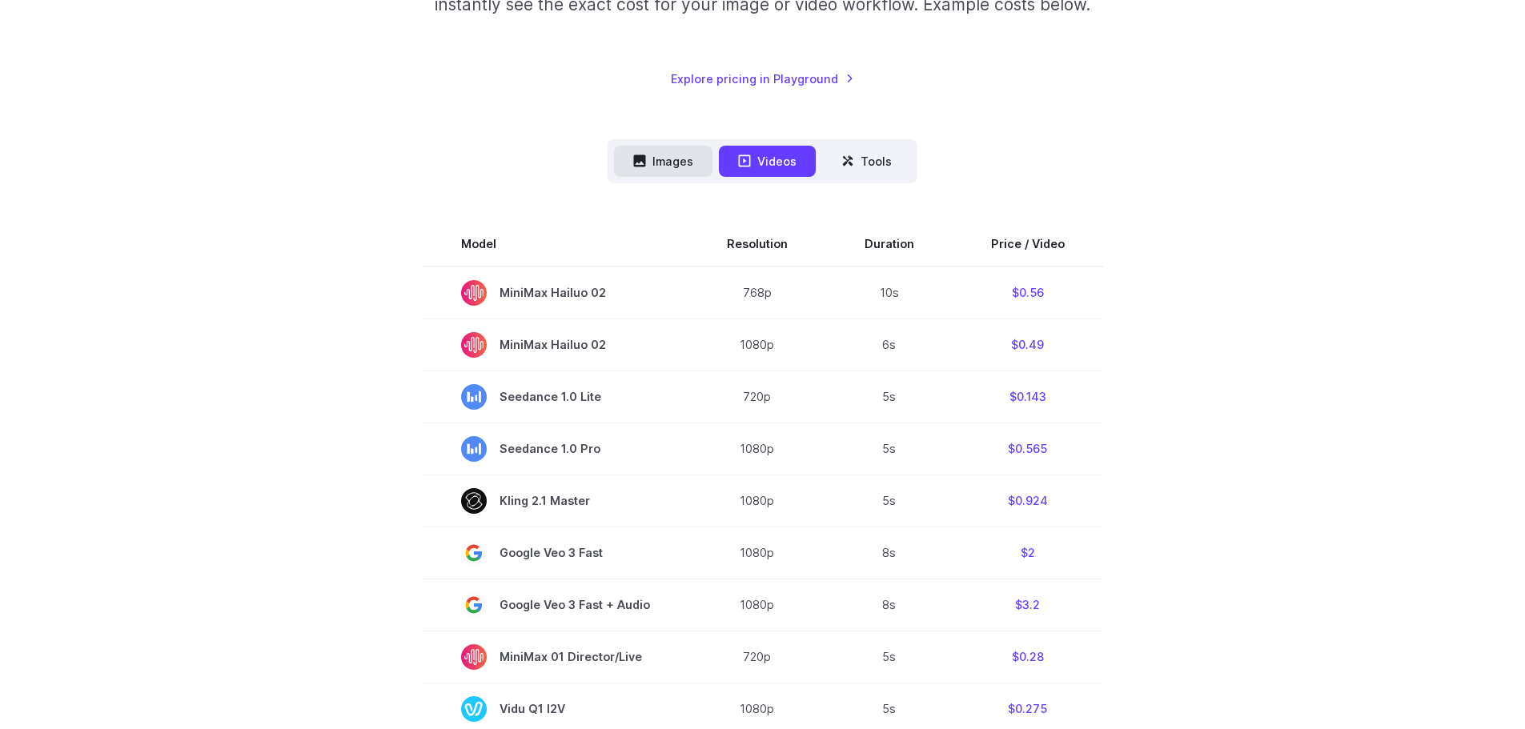  I want to click on button: Videos, so click(767, 161).